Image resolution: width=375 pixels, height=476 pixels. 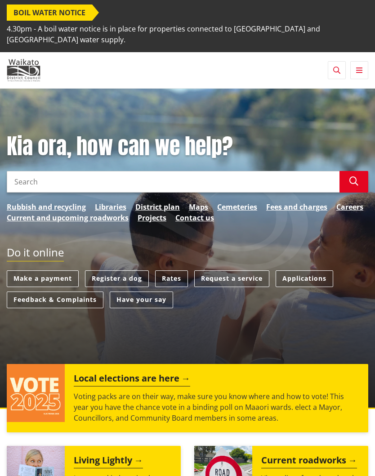 I want to click on a: Feedback & Complaints, so click(x=55, y=299).